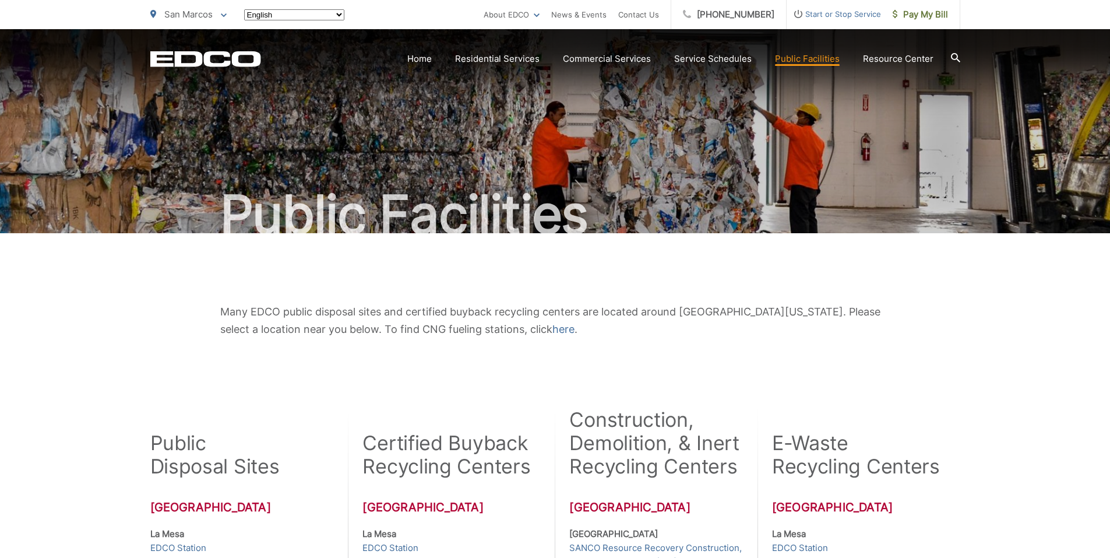 The image size is (1110, 558). I want to click on a: Commercial Services, so click(607, 59).